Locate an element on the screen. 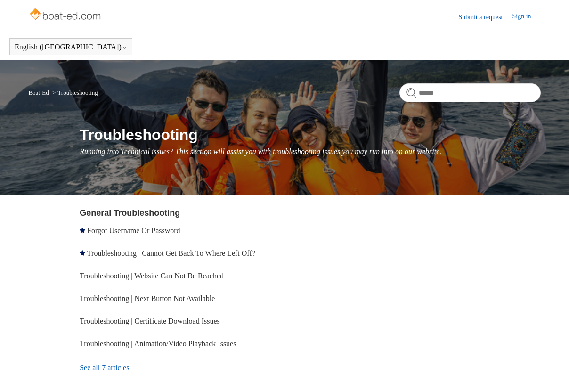  input: Search is located at coordinates (470, 93).